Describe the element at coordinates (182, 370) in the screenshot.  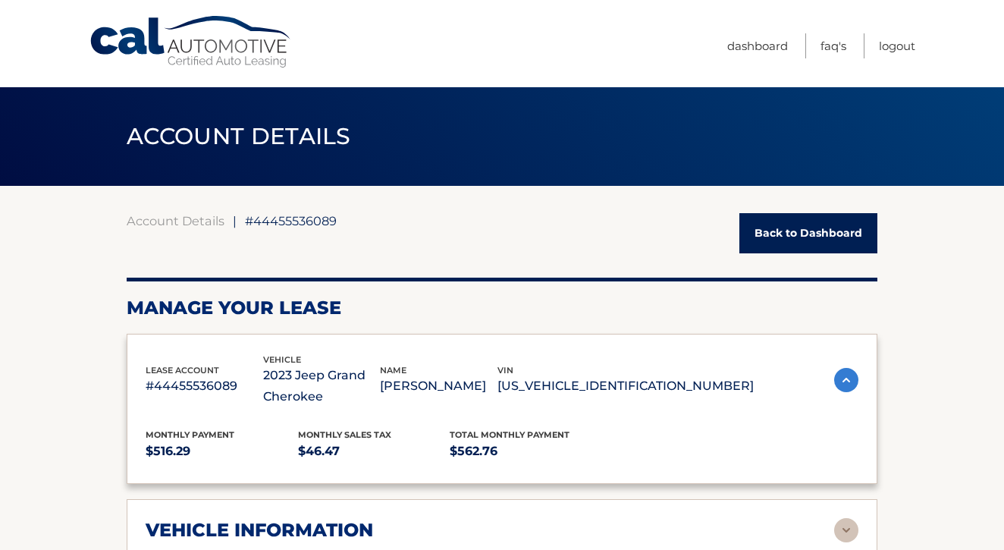
I see `span: lease account` at that location.